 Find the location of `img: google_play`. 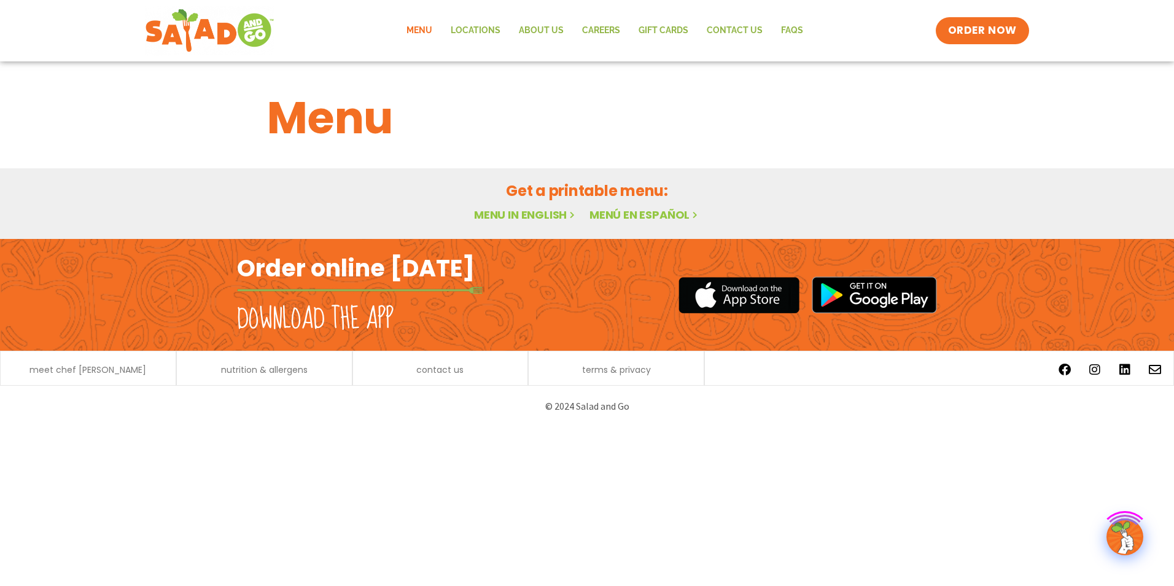

img: google_play is located at coordinates (874, 295).